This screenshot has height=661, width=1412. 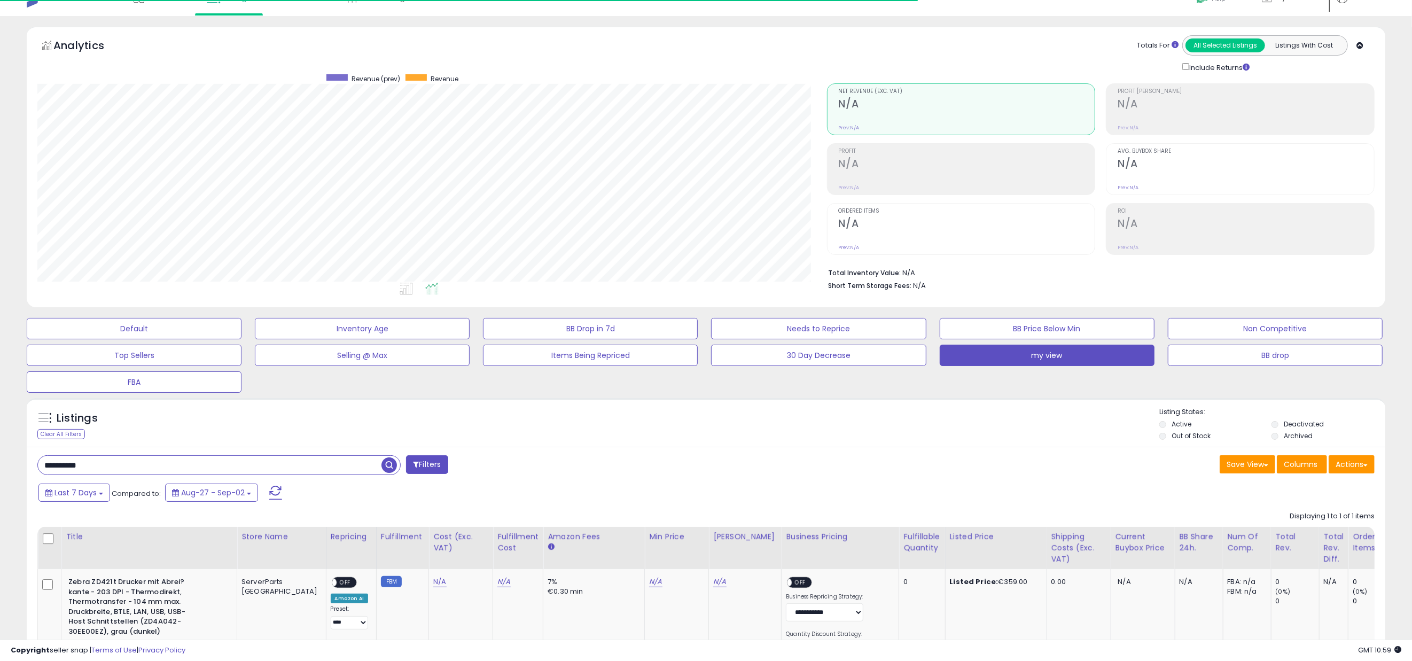 I want to click on div: Include Returns, so click(x=1218, y=67).